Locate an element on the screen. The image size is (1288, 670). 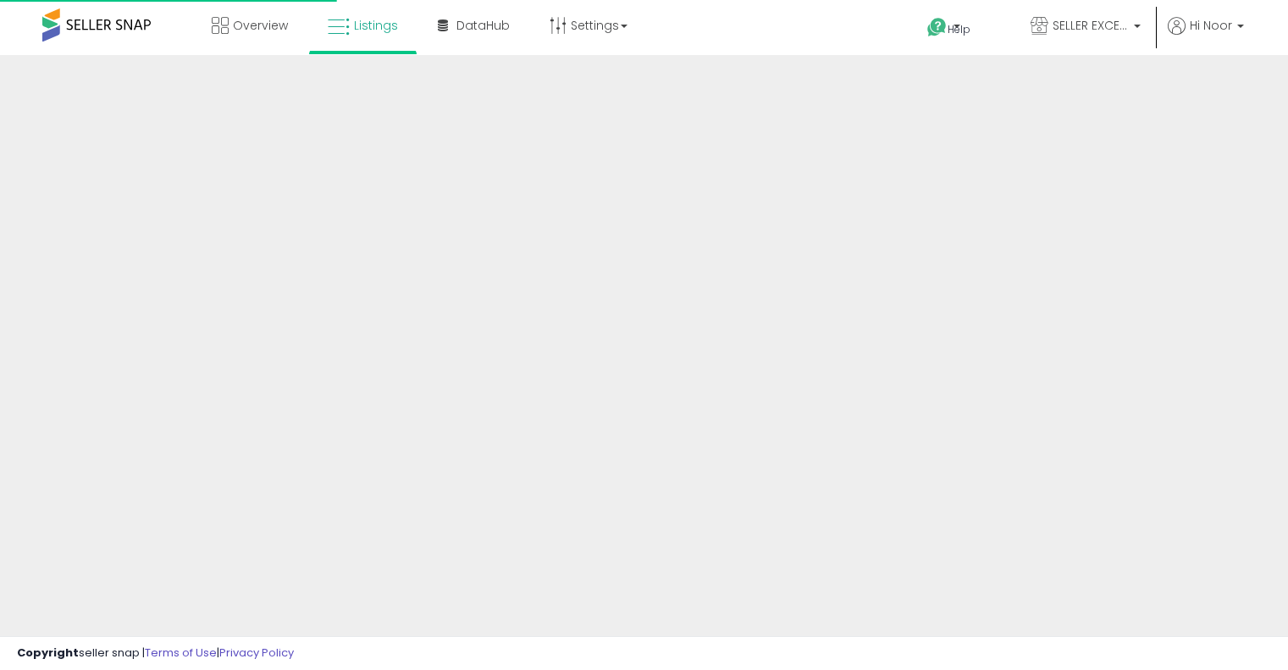
i: Get Help is located at coordinates (937, 27).